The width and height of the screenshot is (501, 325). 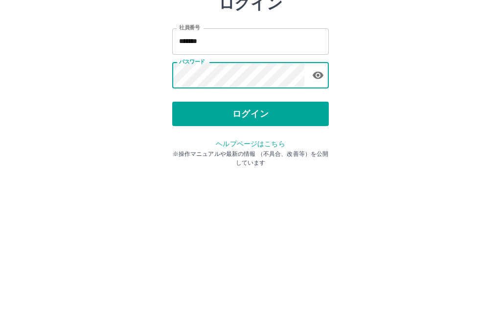 What do you see at coordinates (250, 226) in the screenshot?
I see `p: ※操作マニュアルや最新の情報 （不具合、改善等）を公開しています` at bounding box center [250, 226].